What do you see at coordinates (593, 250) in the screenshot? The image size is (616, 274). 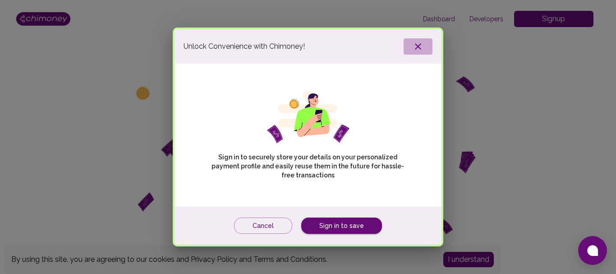 I see `button: Open chat window` at bounding box center [593, 250].